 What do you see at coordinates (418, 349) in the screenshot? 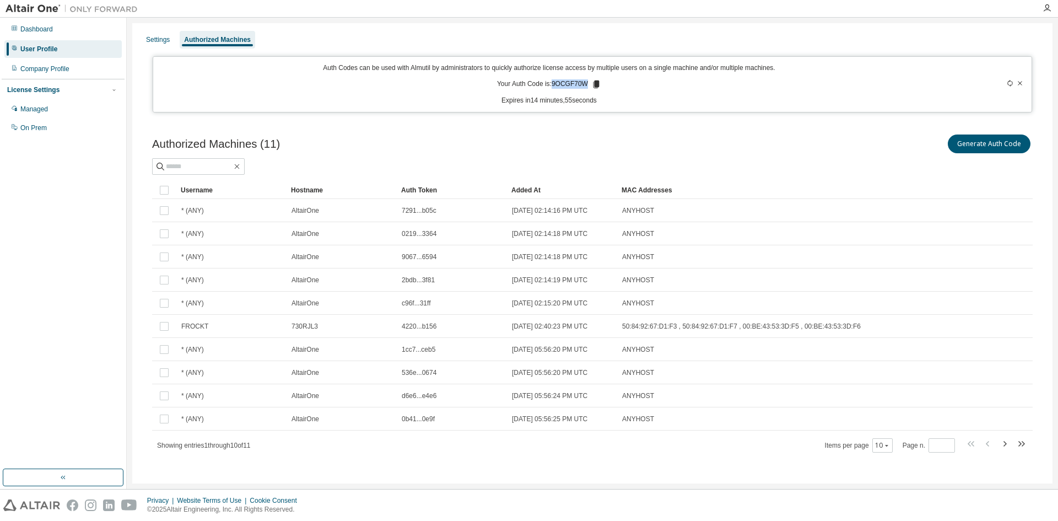
I see `span: 1cc7...ceb5` at bounding box center [418, 349].